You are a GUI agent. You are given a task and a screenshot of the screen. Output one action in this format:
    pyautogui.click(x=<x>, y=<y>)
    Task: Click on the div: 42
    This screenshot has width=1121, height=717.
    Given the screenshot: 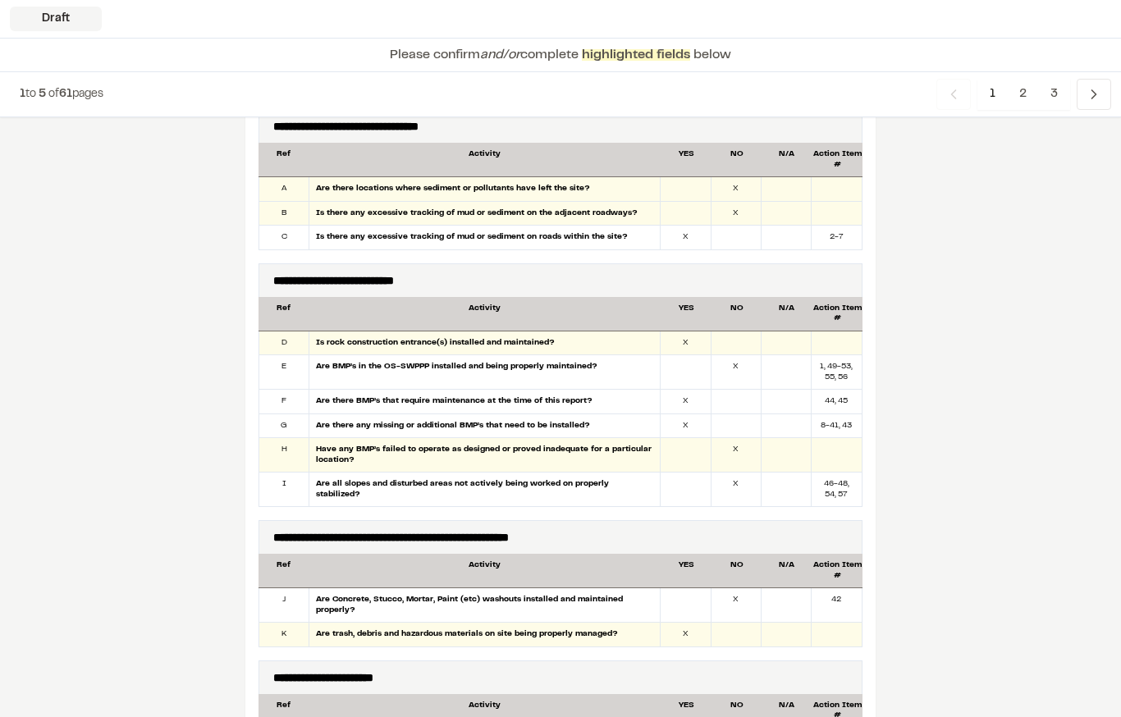 What is the action you would take?
    pyautogui.click(x=836, y=606)
    